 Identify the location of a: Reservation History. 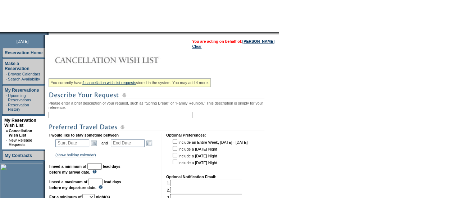
(18, 107).